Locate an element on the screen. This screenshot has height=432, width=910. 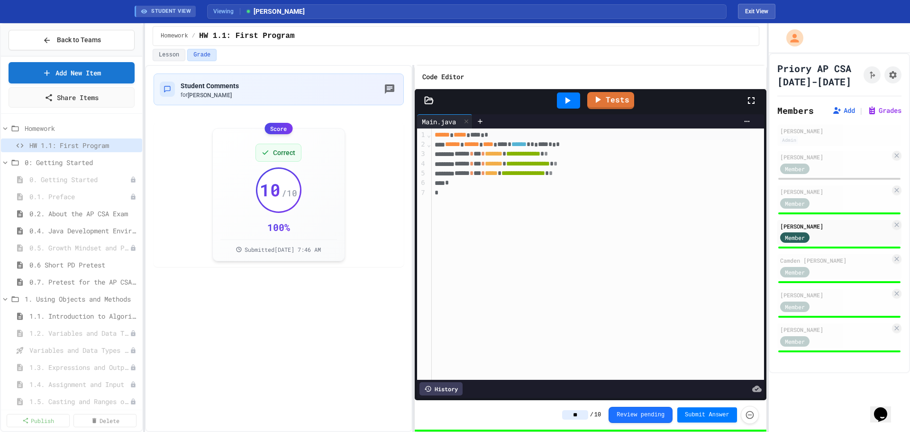
span: Viewing is located at coordinates (227, 11).